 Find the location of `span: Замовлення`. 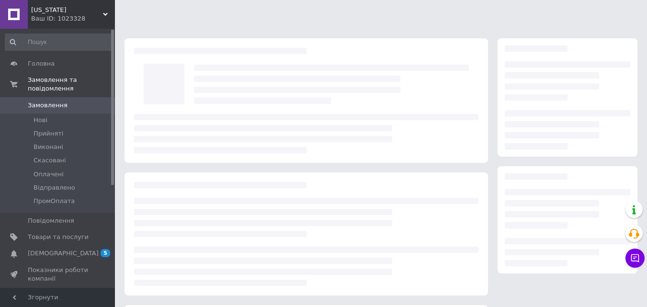

span: Замовлення is located at coordinates (47, 105).